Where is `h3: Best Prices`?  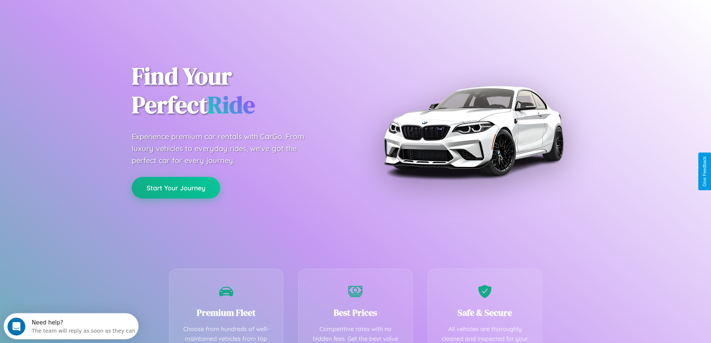 h3: Best Prices is located at coordinates (355, 312).